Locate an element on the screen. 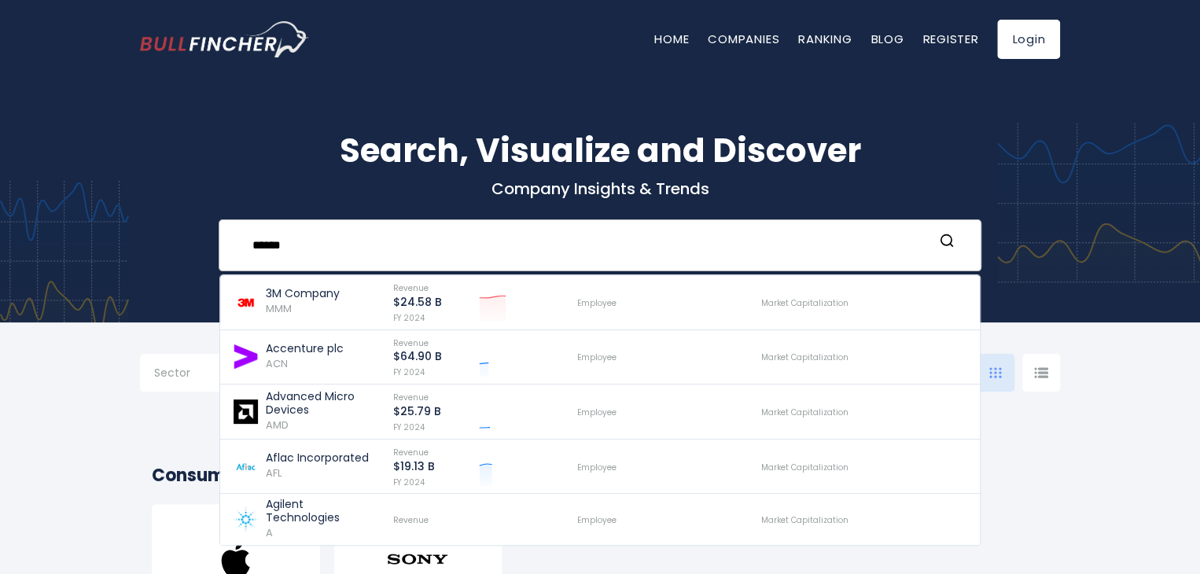 The width and height of the screenshot is (1200, 574). p: $24.58 B is located at coordinates (418, 302).